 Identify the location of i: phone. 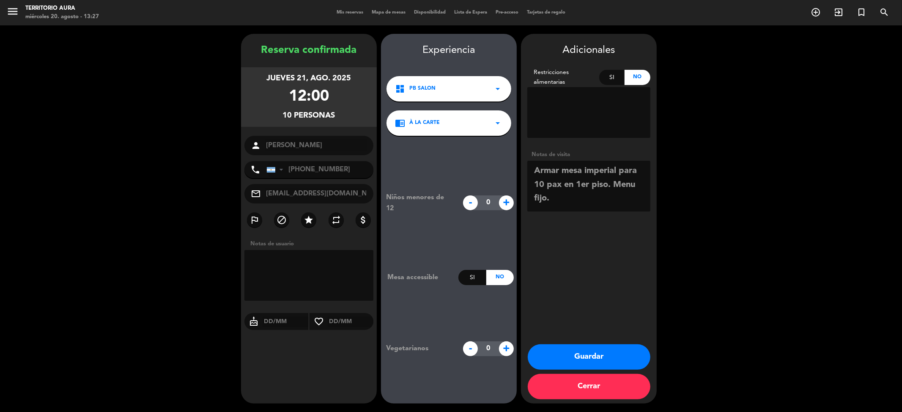
(256, 170).